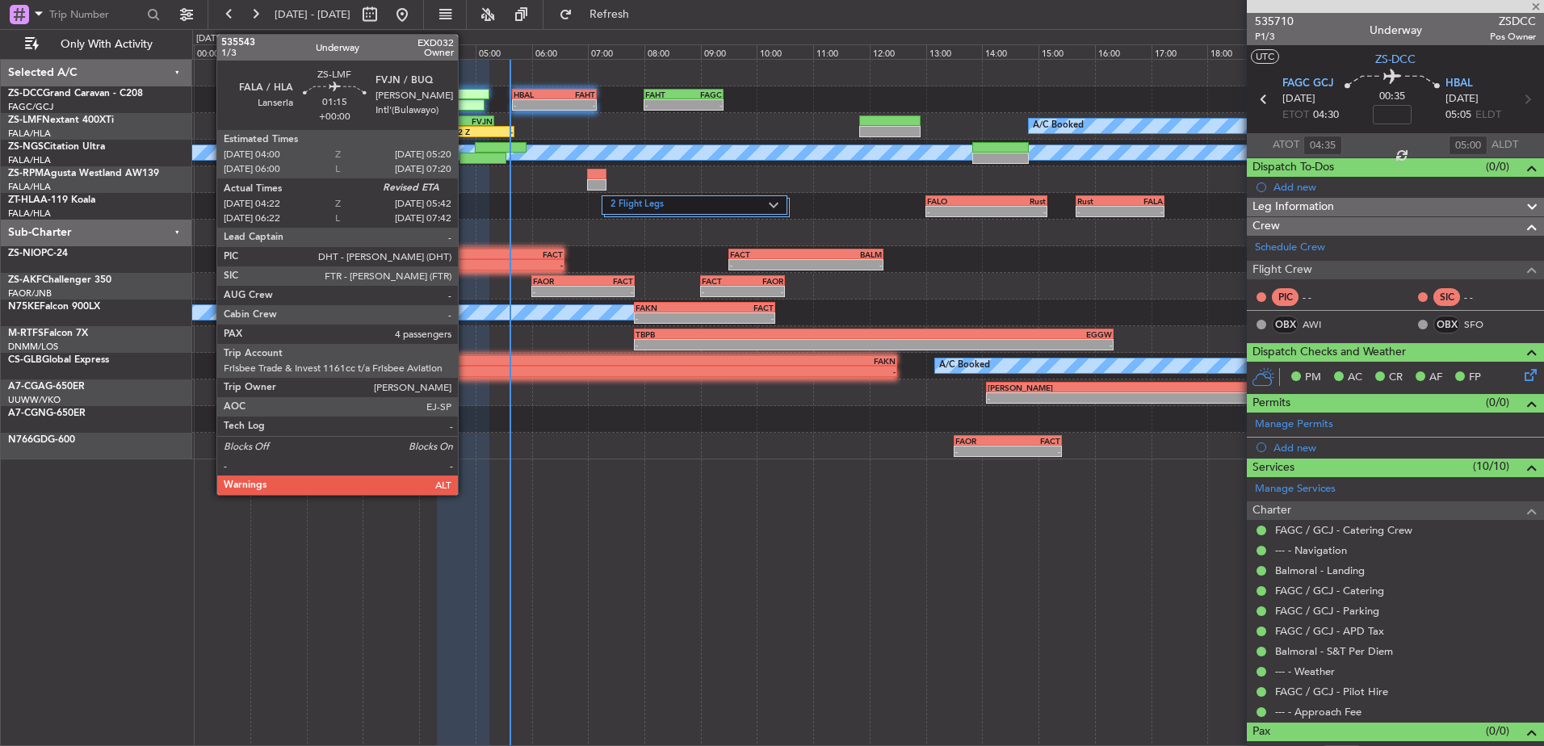 This screenshot has height=746, width=1544. Describe the element at coordinates (954, 52) in the screenshot. I see `div: 13:00` at that location.